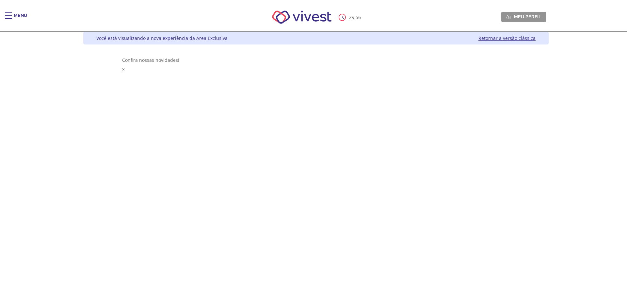 This screenshot has height=298, width=627. I want to click on a: Meu perfil, so click(524, 17).